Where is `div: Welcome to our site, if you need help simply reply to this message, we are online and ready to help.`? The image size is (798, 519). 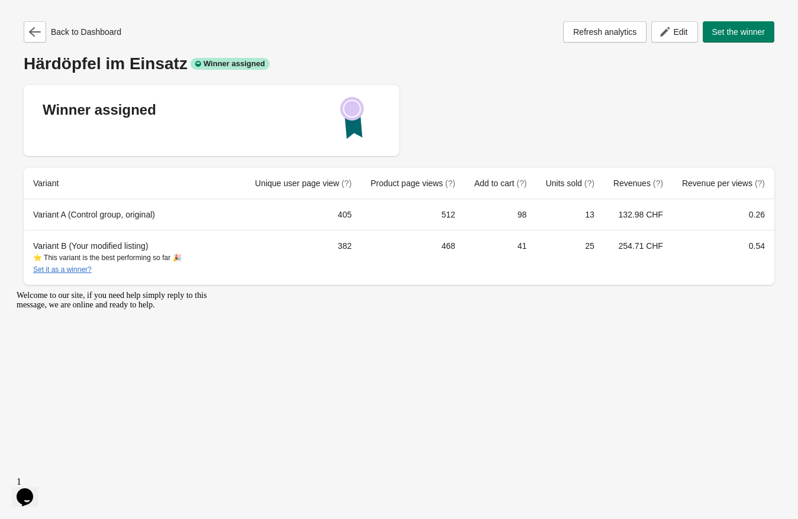 div: Welcome to our site, if you need help simply reply to this message, we are online and ready to help. is located at coordinates (111, 14).